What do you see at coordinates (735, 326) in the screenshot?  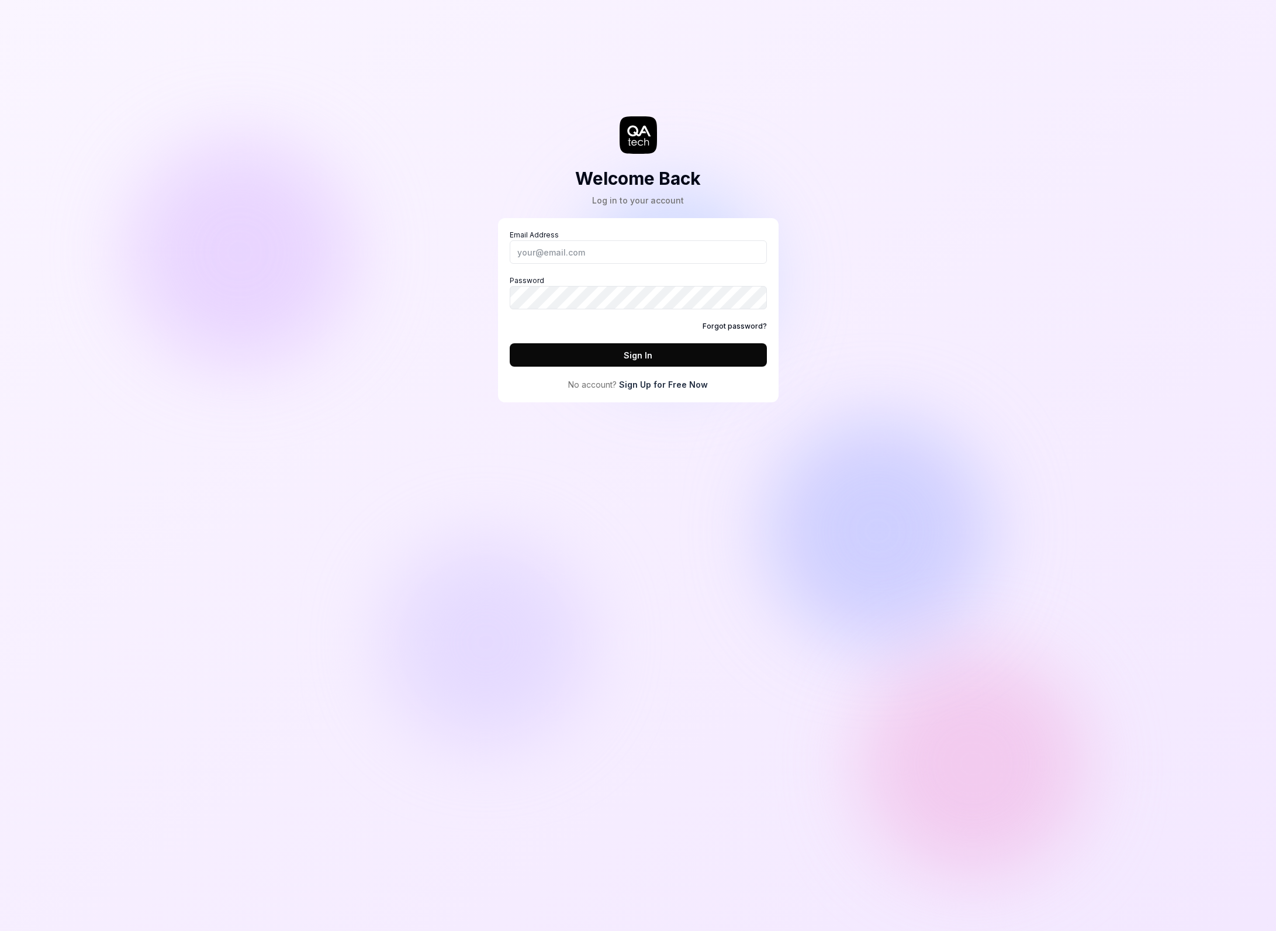 I see `a: Forgot password?` at bounding box center [735, 326].